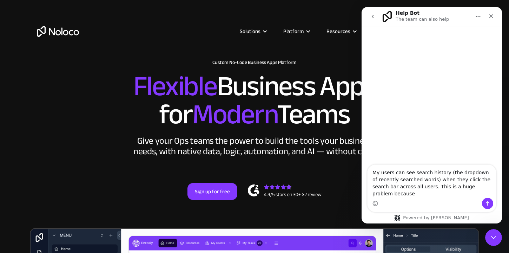 The width and height of the screenshot is (509, 253). I want to click on div: Give your Ops teams the power to build the tools your business needs, with native data, logic, au..., so click(255, 146).